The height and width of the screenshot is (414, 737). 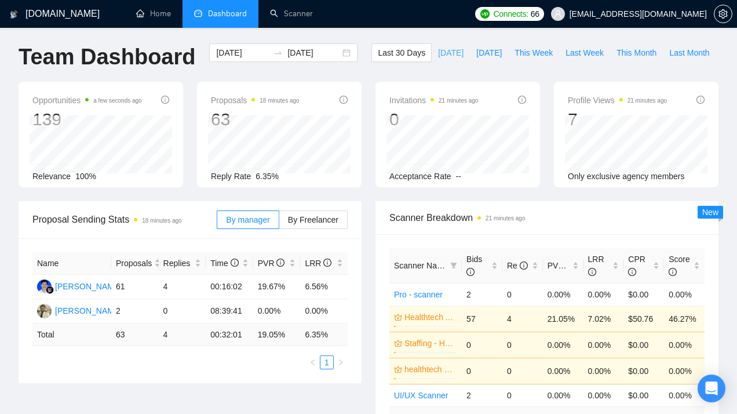 I want to click on img: YD, so click(x=44, y=310).